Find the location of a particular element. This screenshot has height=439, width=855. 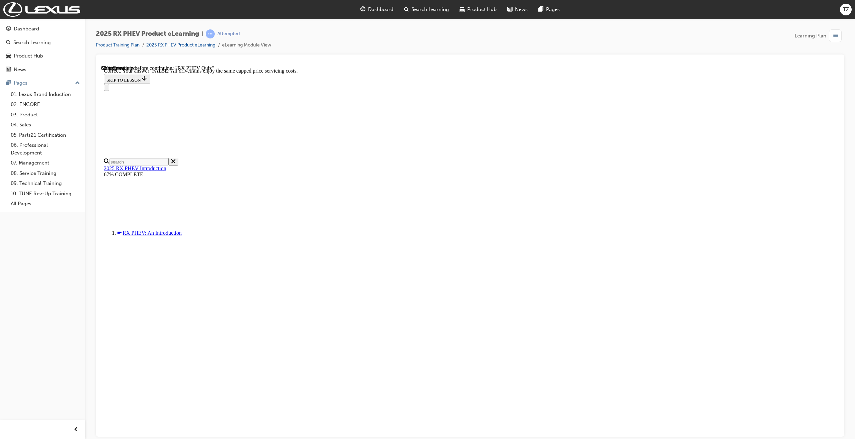

button: Learning Plan is located at coordinates (819, 36).